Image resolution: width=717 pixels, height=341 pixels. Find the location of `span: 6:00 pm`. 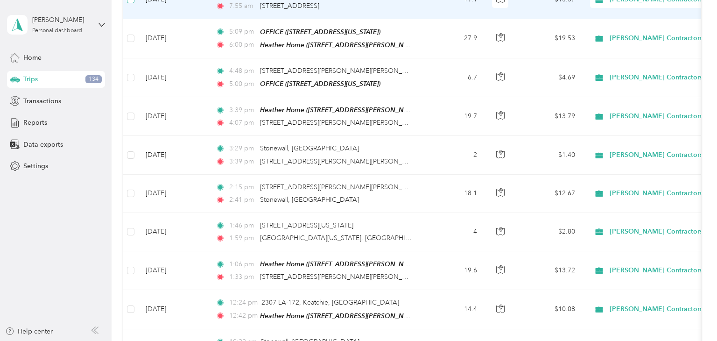

span: 6:00 pm is located at coordinates (242, 45).